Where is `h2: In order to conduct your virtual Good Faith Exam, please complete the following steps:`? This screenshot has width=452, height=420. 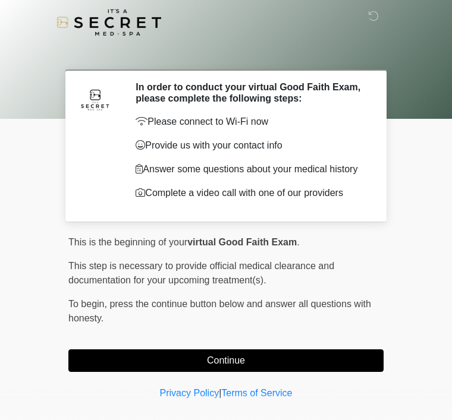 h2: In order to conduct your virtual Good Faith Exam, please complete the following steps: is located at coordinates (250, 93).